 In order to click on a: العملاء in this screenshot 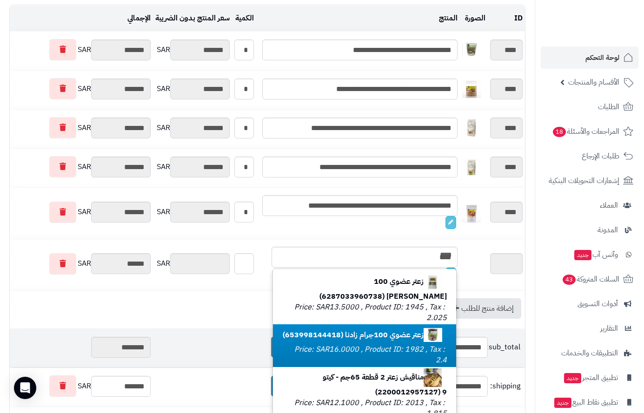, I will do `click(590, 206)`.